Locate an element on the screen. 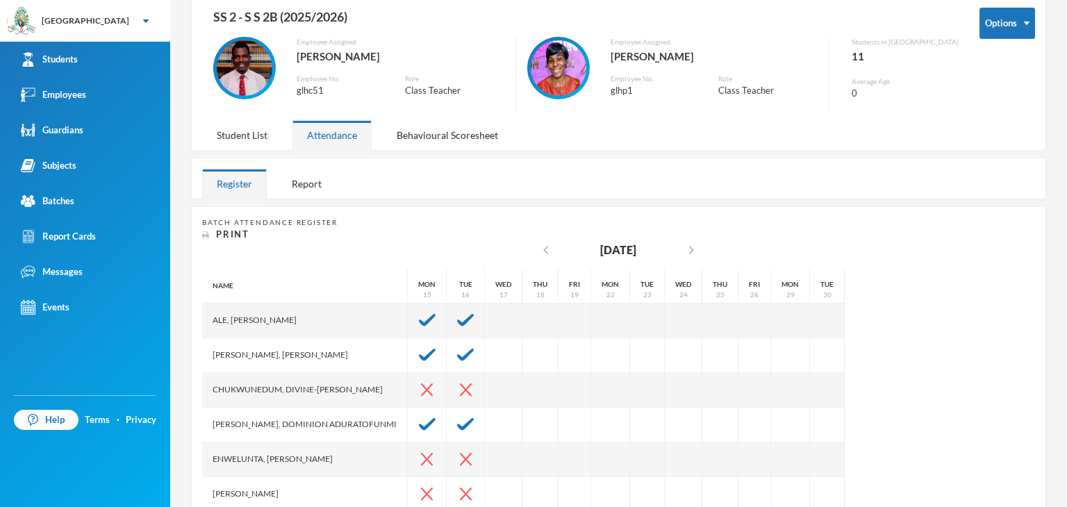 The image size is (1067, 507). div: 19 is located at coordinates (574, 295).